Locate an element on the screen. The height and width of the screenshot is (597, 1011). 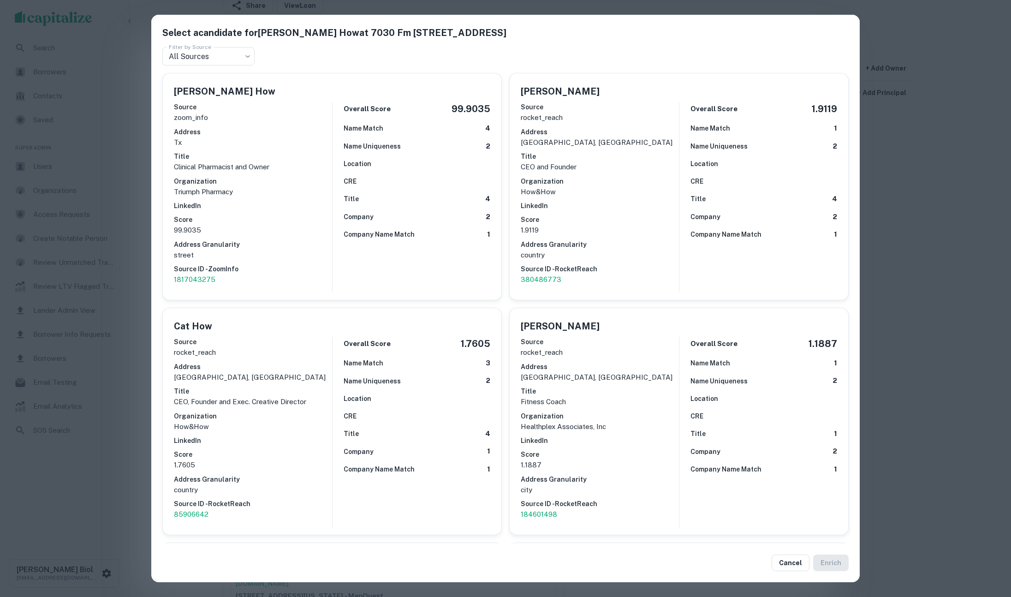
a: 184601498 is located at coordinates (600, 514).